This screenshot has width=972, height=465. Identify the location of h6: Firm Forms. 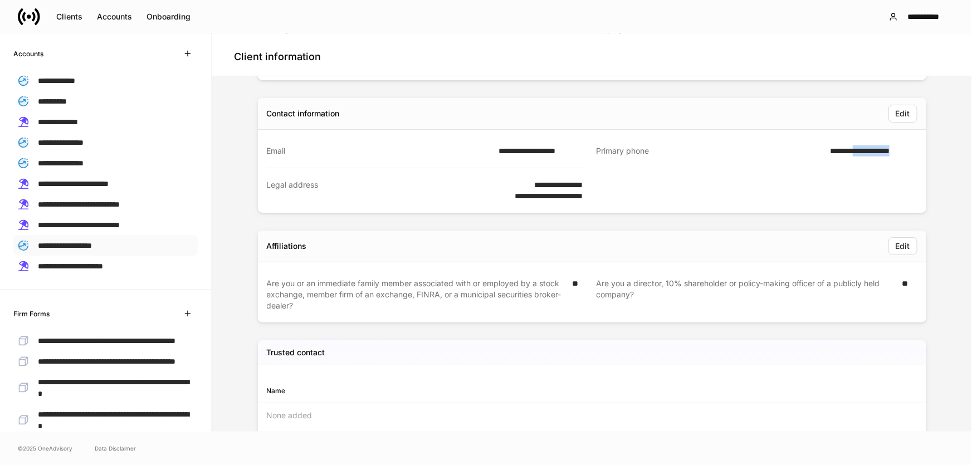
(31, 314).